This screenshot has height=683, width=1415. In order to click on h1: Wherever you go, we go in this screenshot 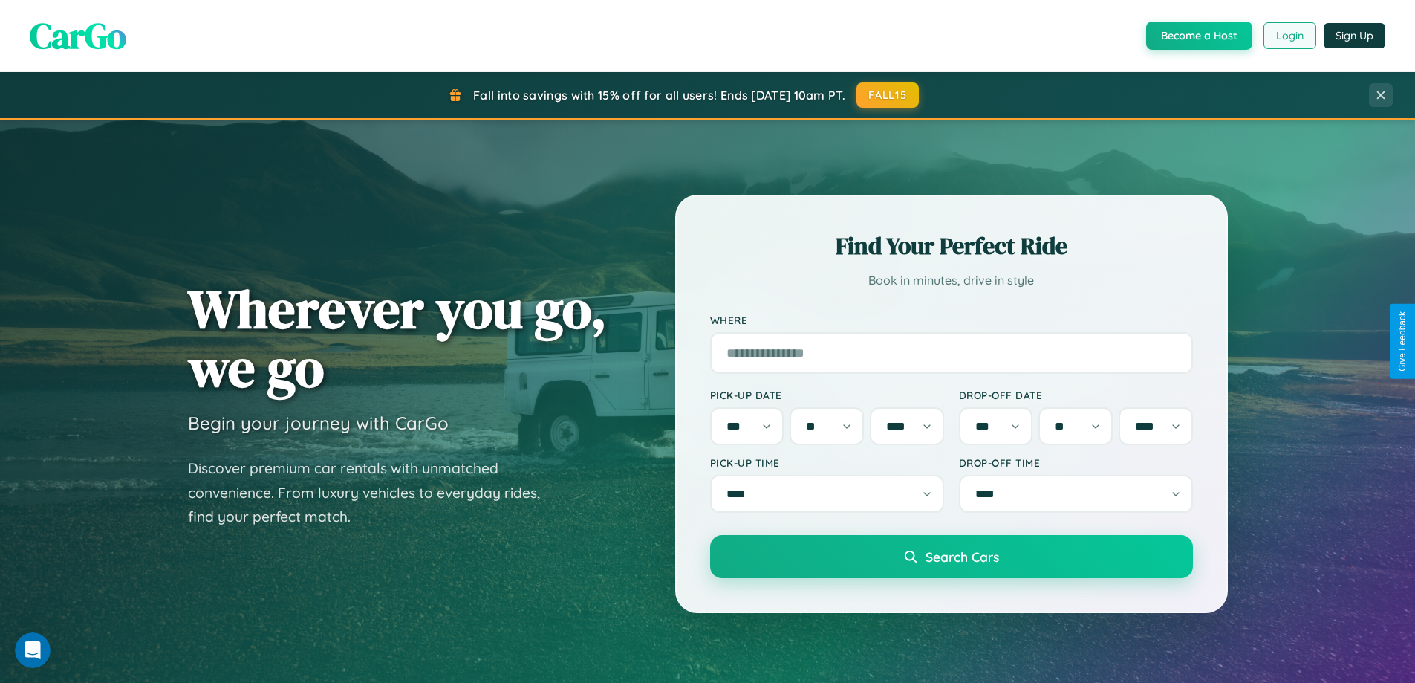, I will do `click(397, 338)`.